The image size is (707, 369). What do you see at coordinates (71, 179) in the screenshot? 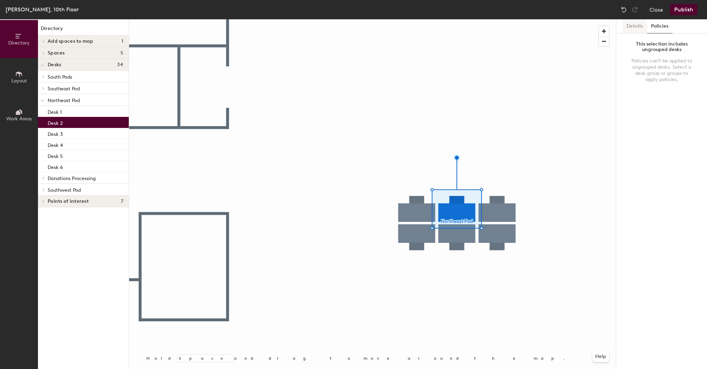
I see `span: Donations Processing` at bounding box center [71, 179].